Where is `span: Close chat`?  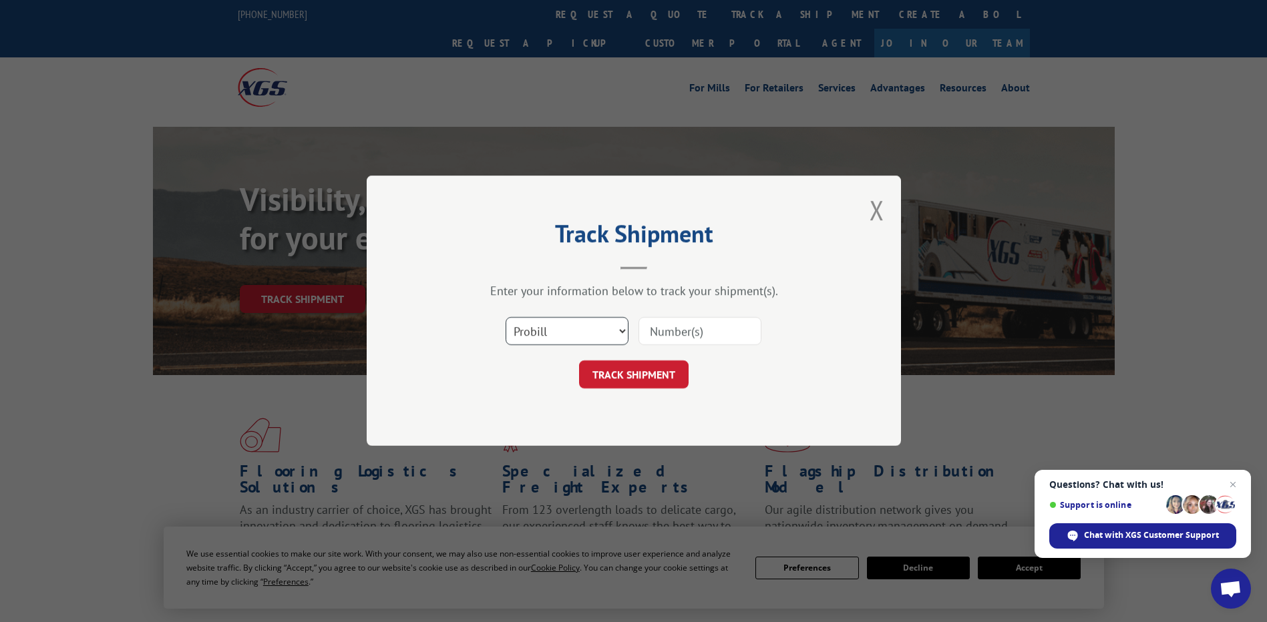 span: Close chat is located at coordinates (1233, 485).